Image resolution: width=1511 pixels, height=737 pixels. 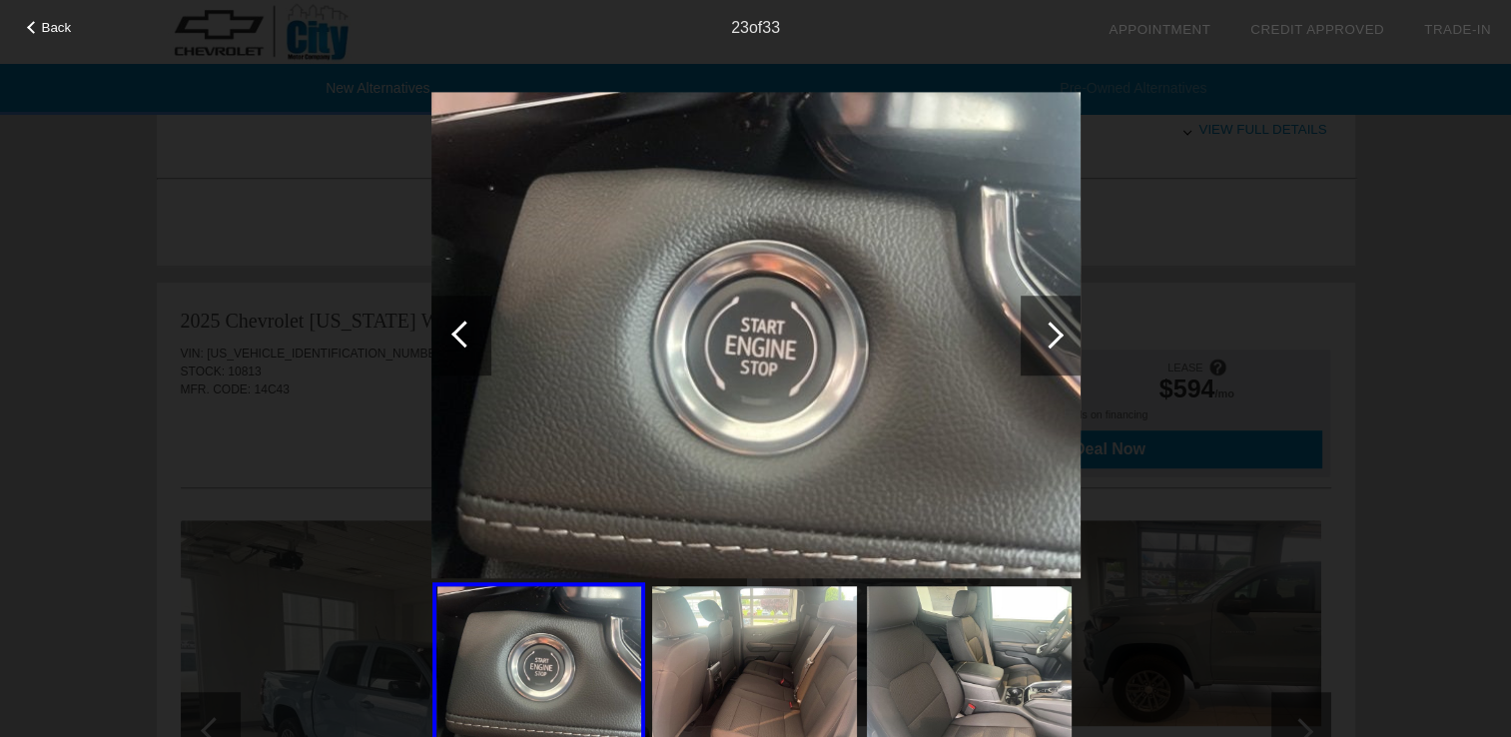 What do you see at coordinates (1457, 29) in the screenshot?
I see `a: Trade-In` at bounding box center [1457, 29].